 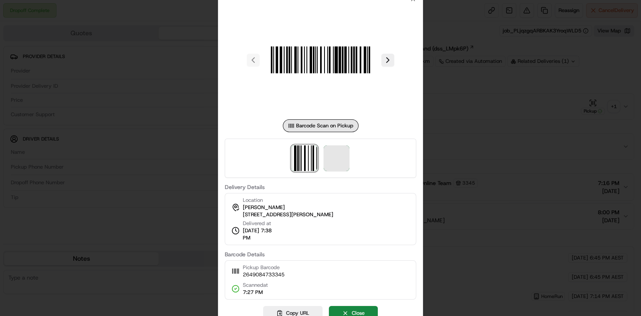 What do you see at coordinates (255, 285) in the screenshot?
I see `span: Scanned at` at bounding box center [255, 285].